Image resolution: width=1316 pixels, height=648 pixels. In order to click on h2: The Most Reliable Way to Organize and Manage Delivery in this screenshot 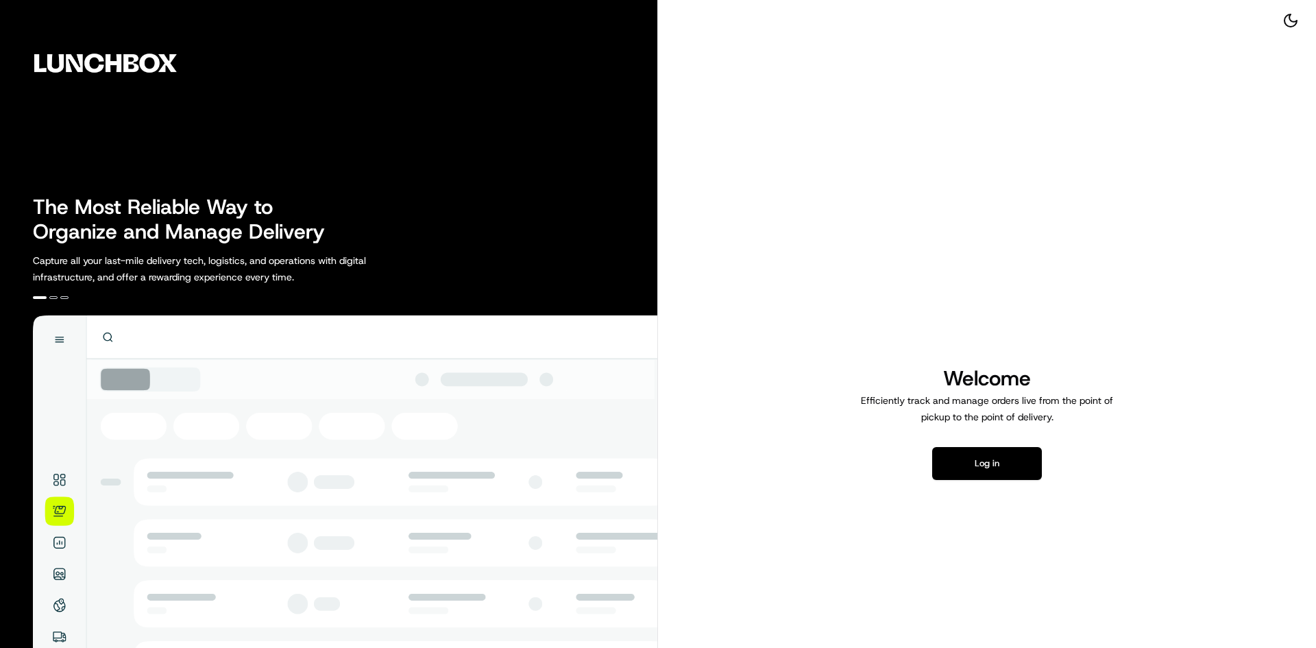, I will do `click(186, 219)`.